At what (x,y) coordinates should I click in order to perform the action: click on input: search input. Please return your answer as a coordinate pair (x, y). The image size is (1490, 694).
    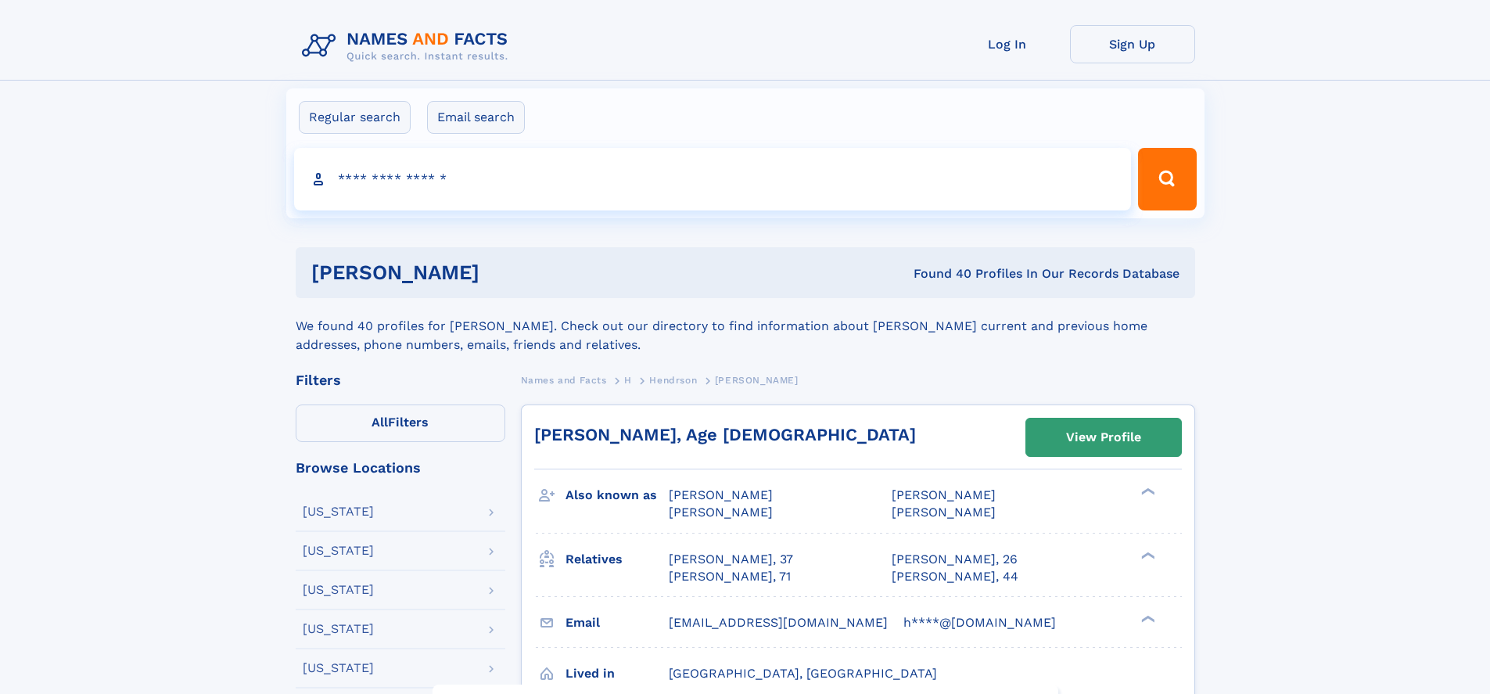
    Looking at the image, I should click on (713, 179).